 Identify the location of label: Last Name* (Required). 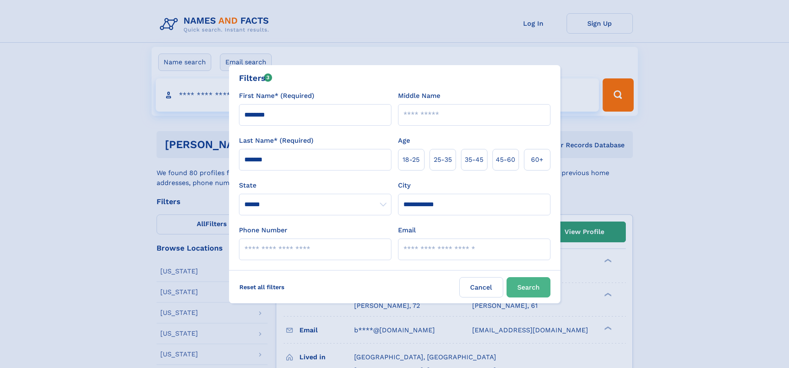
(276, 140).